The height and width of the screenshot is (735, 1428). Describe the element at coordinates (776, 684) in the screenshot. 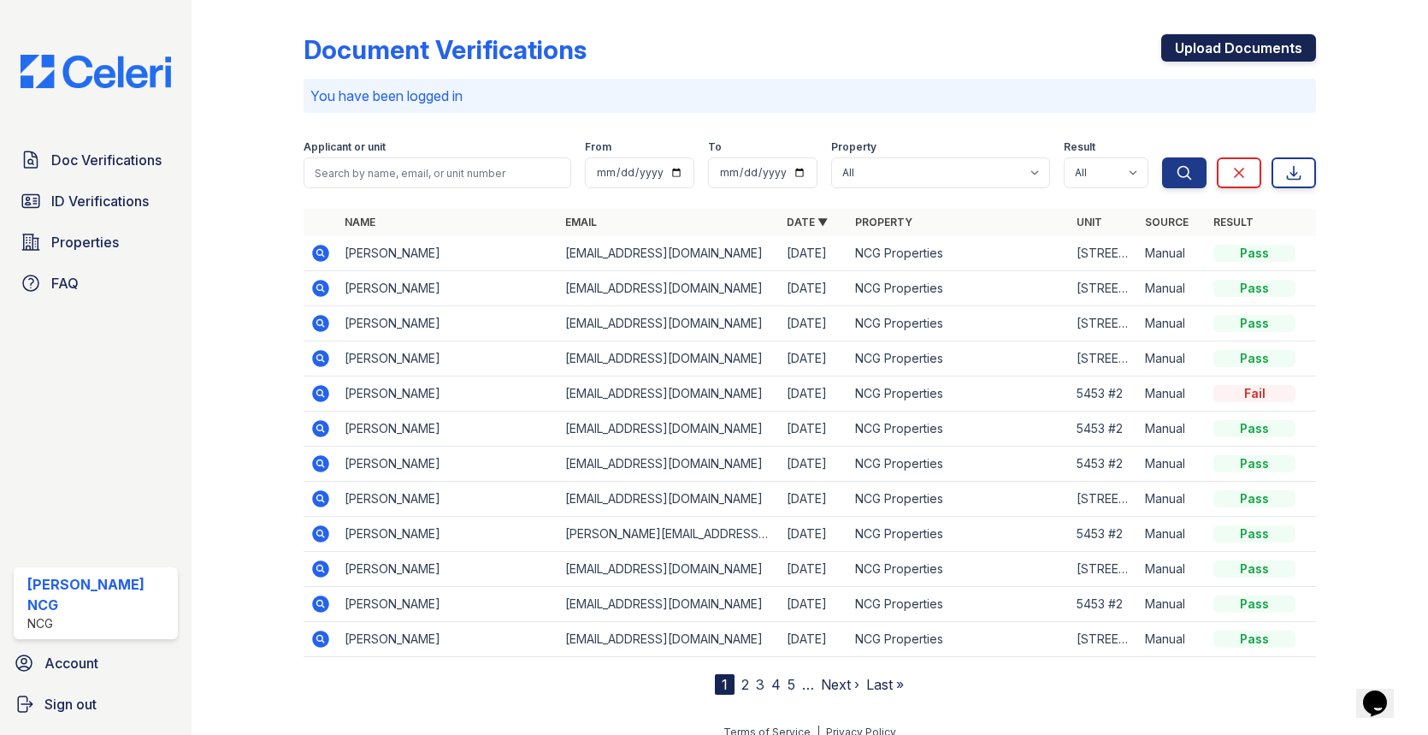

I see `a: 4` at that location.